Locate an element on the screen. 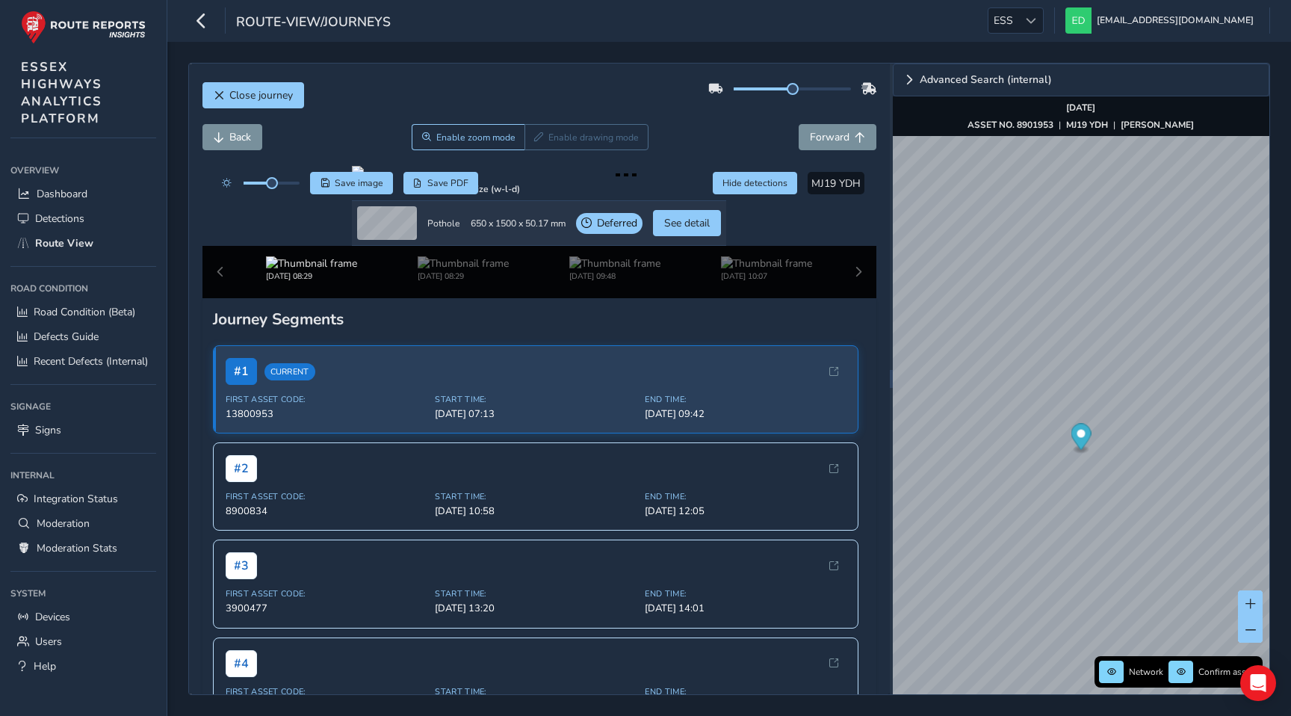  span: Close journey is located at coordinates (261, 95).